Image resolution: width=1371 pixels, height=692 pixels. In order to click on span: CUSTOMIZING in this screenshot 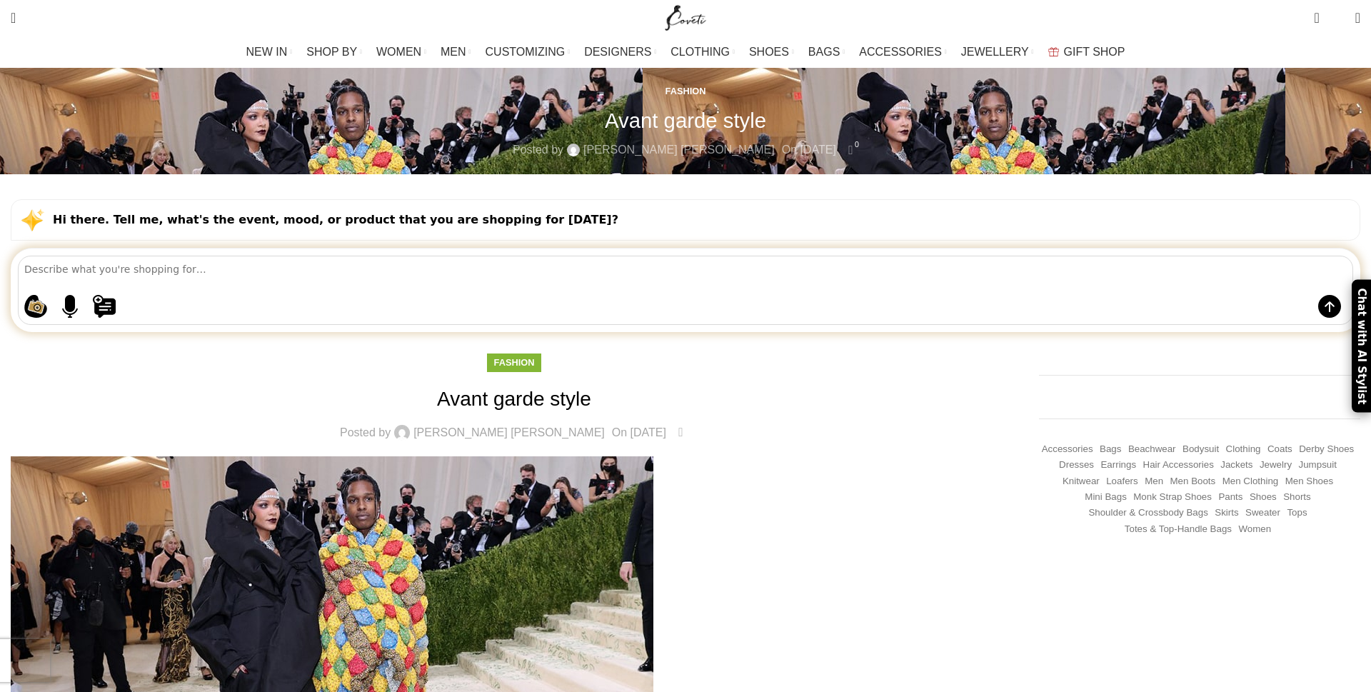, I will do `click(526, 51)`.